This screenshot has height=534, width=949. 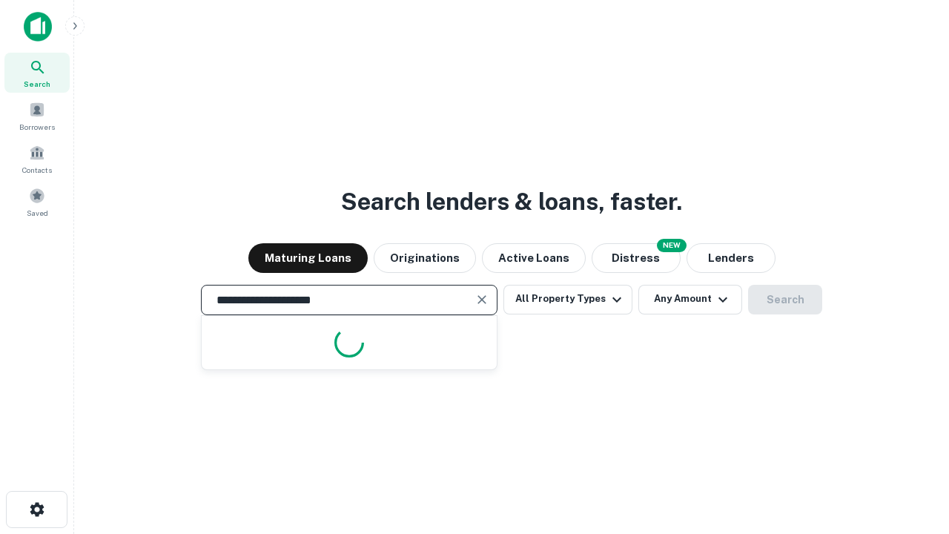 What do you see at coordinates (636, 258) in the screenshot?
I see `button: Search distressed loans with lien and other non-mortgage details.` at bounding box center [636, 258].